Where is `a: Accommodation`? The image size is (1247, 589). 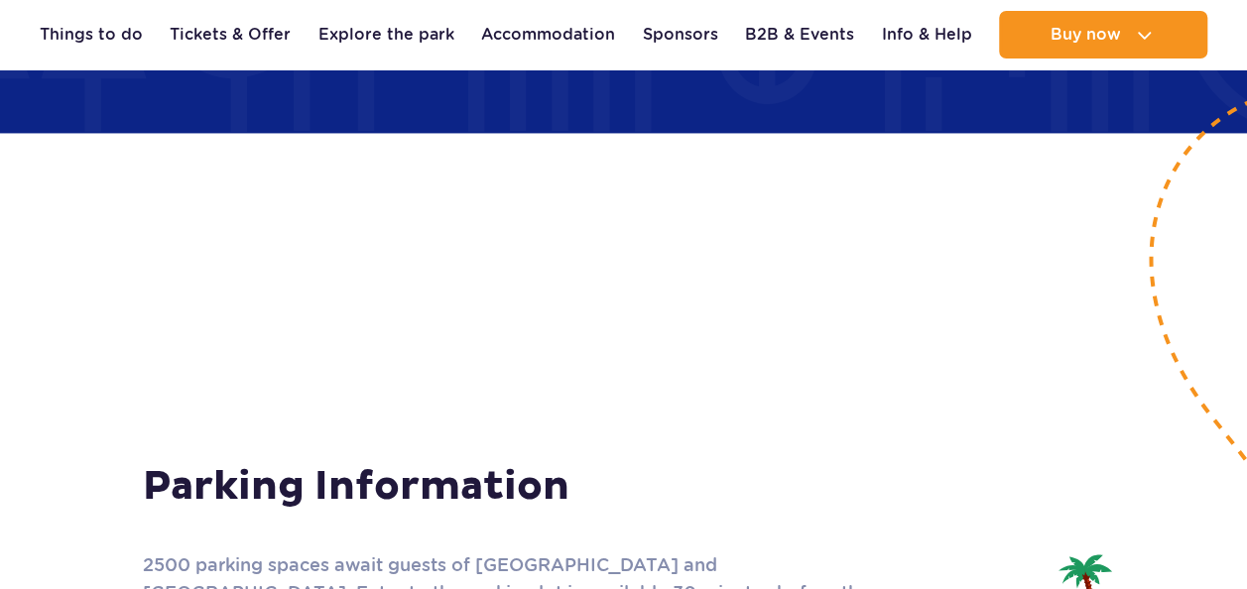
a: Accommodation is located at coordinates (547, 35).